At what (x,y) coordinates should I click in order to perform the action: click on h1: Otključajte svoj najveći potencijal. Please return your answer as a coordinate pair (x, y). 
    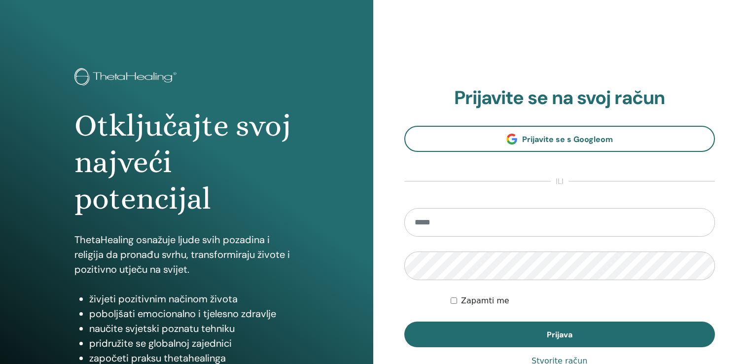
    Looking at the image, I should click on (186, 162).